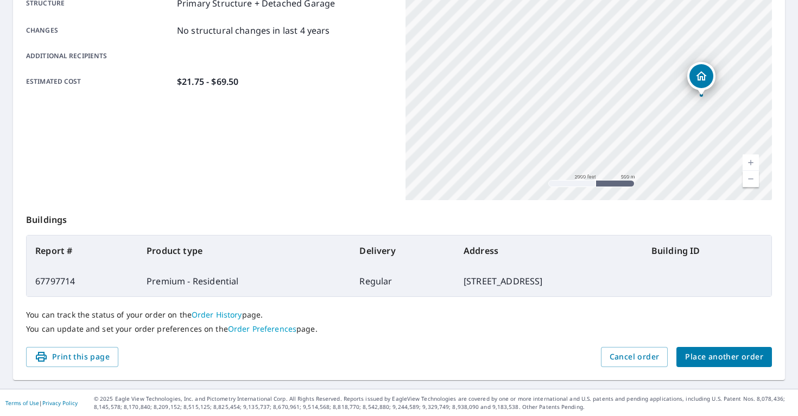  What do you see at coordinates (702, 79) in the screenshot?
I see `div: Dropped pin, building 1, Residential property, 319 Elmwood Ave Providence, RI 02907` at bounding box center [702, 79].